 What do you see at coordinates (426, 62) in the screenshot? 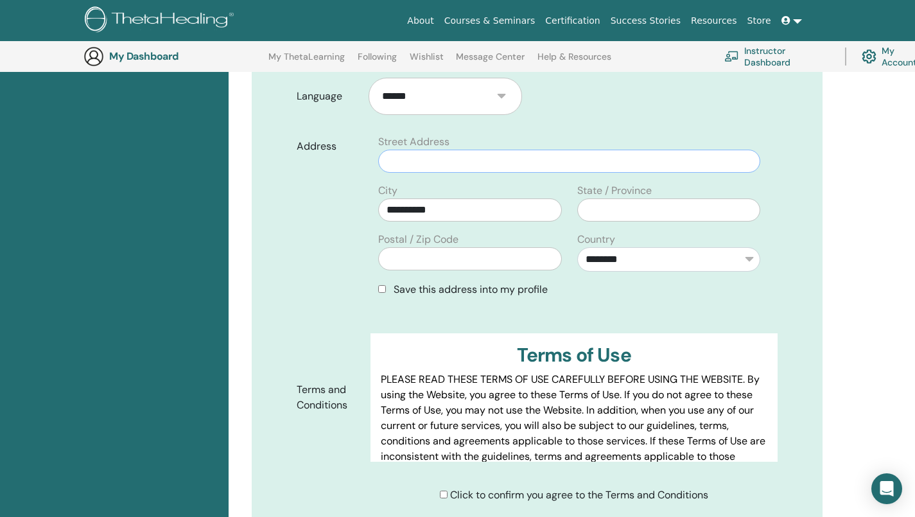
I see `a: Wishlist` at bounding box center [426, 62].